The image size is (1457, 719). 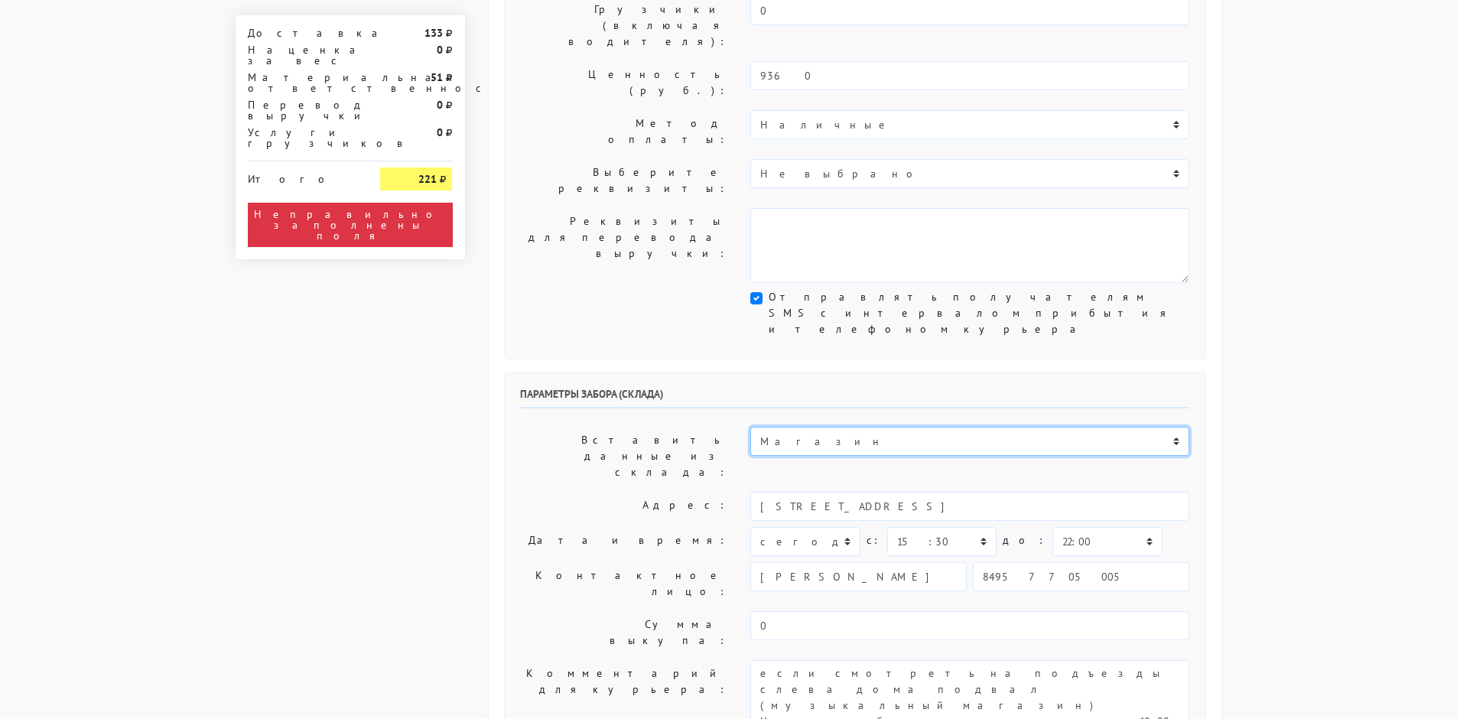 I want to click on div: Услуги грузчиков, so click(x=303, y=138).